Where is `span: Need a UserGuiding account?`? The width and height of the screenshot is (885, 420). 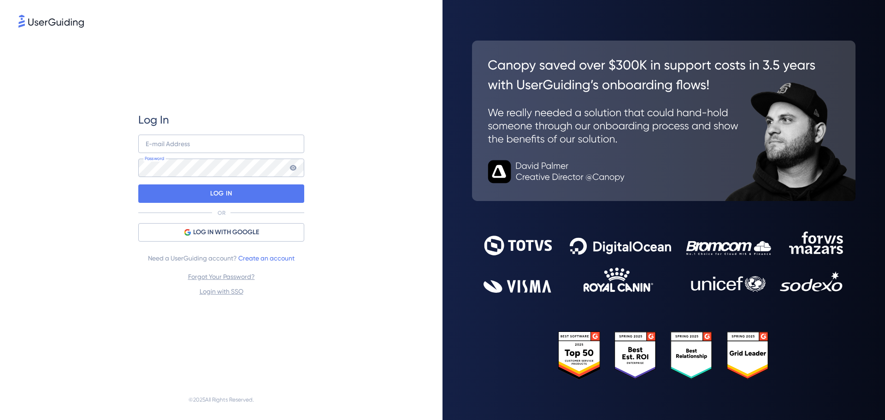 span: Need a UserGuiding account? is located at coordinates (221, 258).